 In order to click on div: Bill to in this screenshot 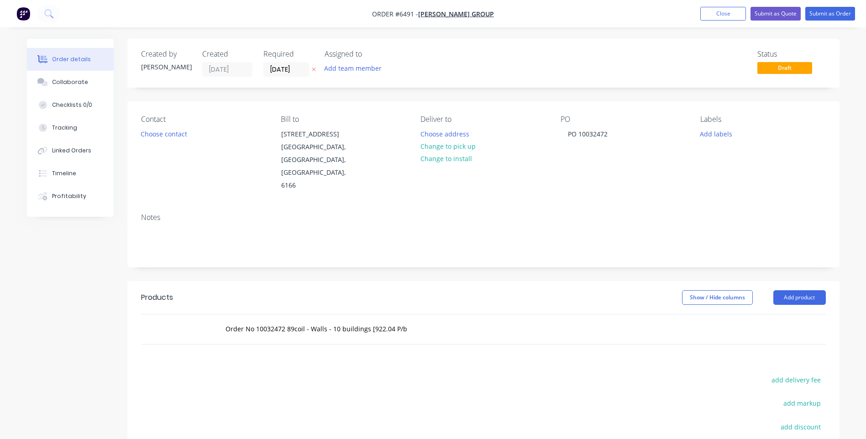, I will do `click(343, 119)`.